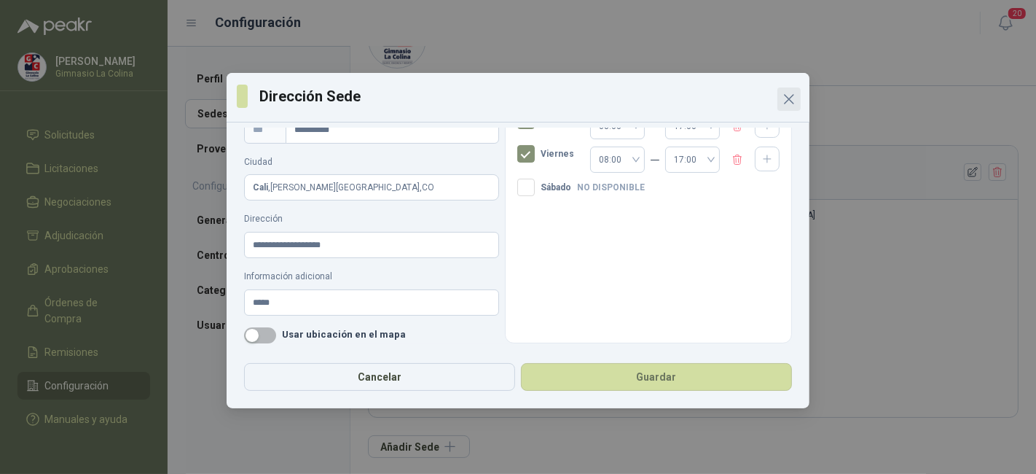  Describe the element at coordinates (372, 276) in the screenshot. I see `label: Información adicional` at that location.